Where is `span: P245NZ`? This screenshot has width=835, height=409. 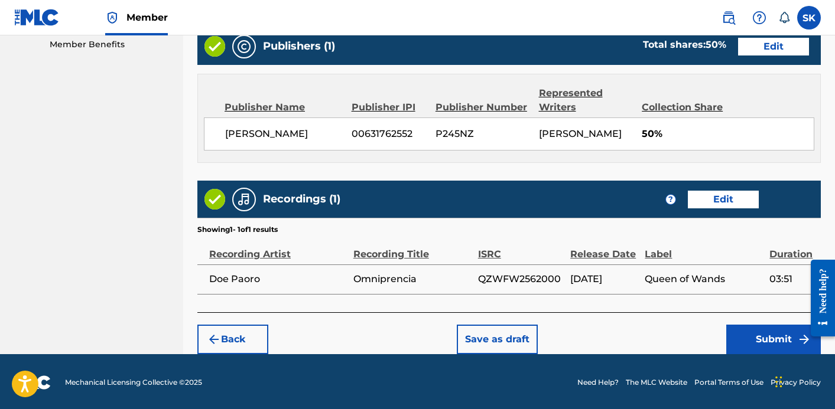 span: P245NZ is located at coordinates (482, 134).